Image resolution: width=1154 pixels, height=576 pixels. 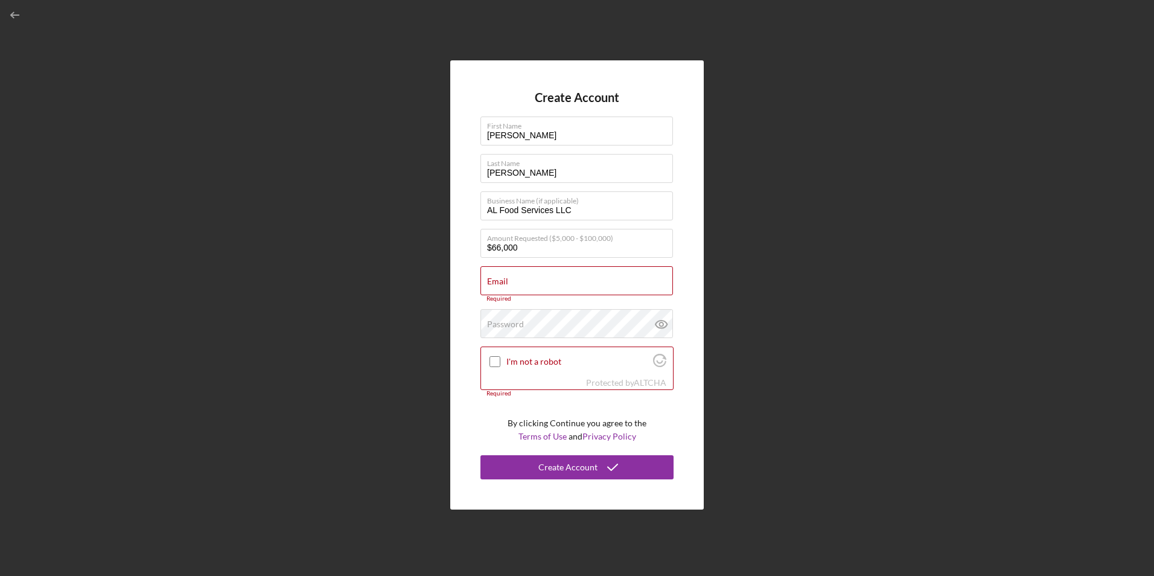 What do you see at coordinates (497, 281) in the screenshot?
I see `label: Email` at bounding box center [497, 281].